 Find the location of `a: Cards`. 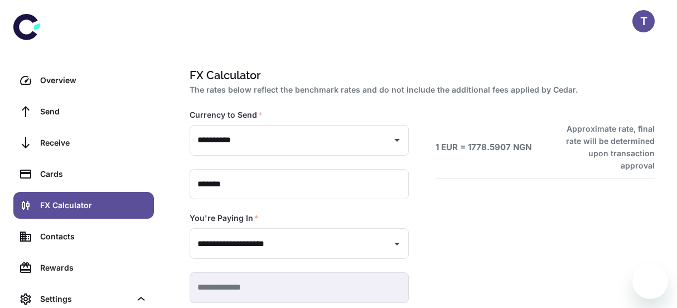

a: Cards is located at coordinates (84, 174).